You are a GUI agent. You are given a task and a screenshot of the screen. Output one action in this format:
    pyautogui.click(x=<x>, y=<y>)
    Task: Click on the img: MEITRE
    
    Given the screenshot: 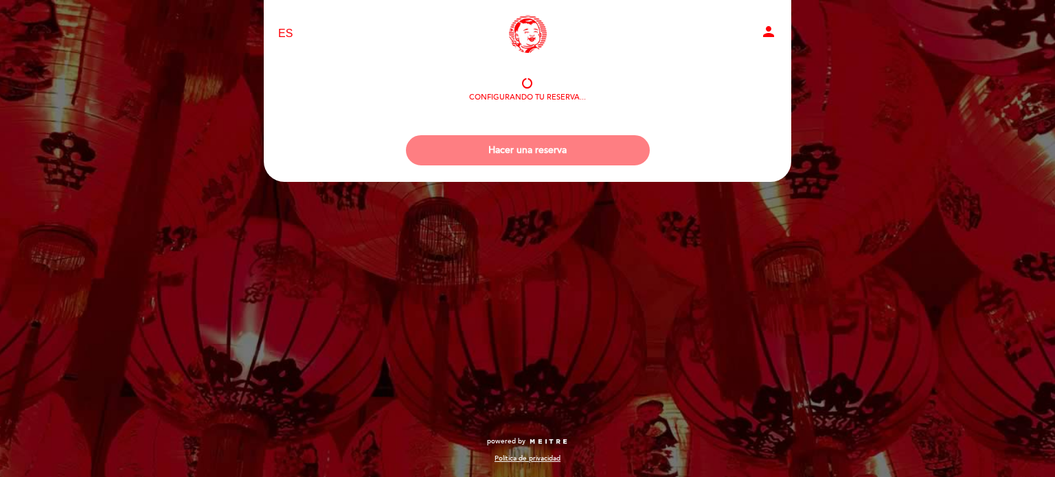 What is the action you would take?
    pyautogui.click(x=548, y=442)
    